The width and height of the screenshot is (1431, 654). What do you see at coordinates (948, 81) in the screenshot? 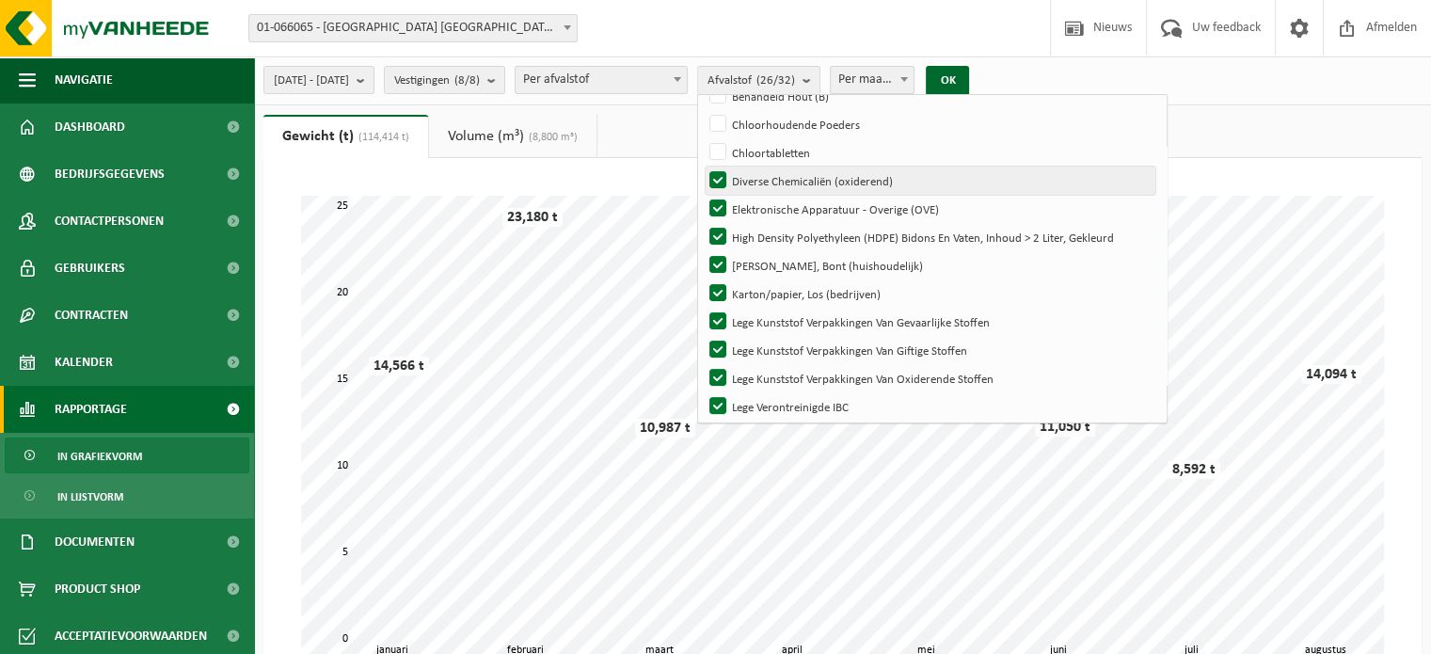
I see `button: OK` at bounding box center [948, 81].